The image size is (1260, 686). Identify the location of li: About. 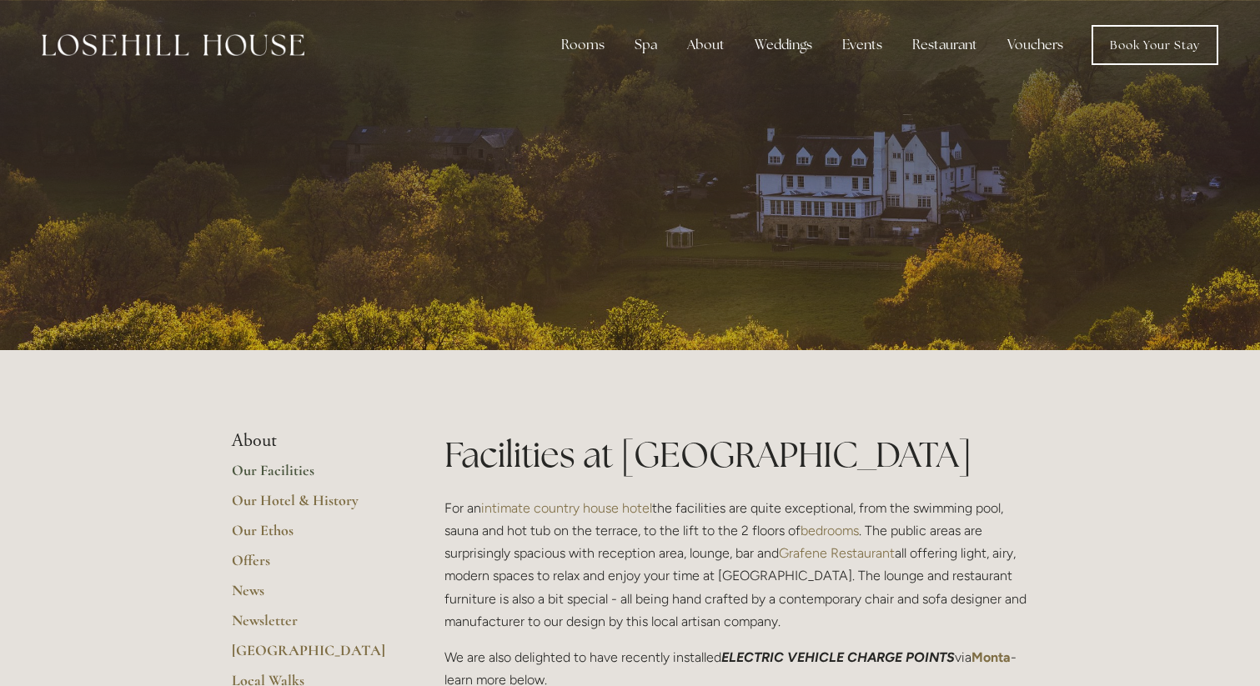
(311, 441).